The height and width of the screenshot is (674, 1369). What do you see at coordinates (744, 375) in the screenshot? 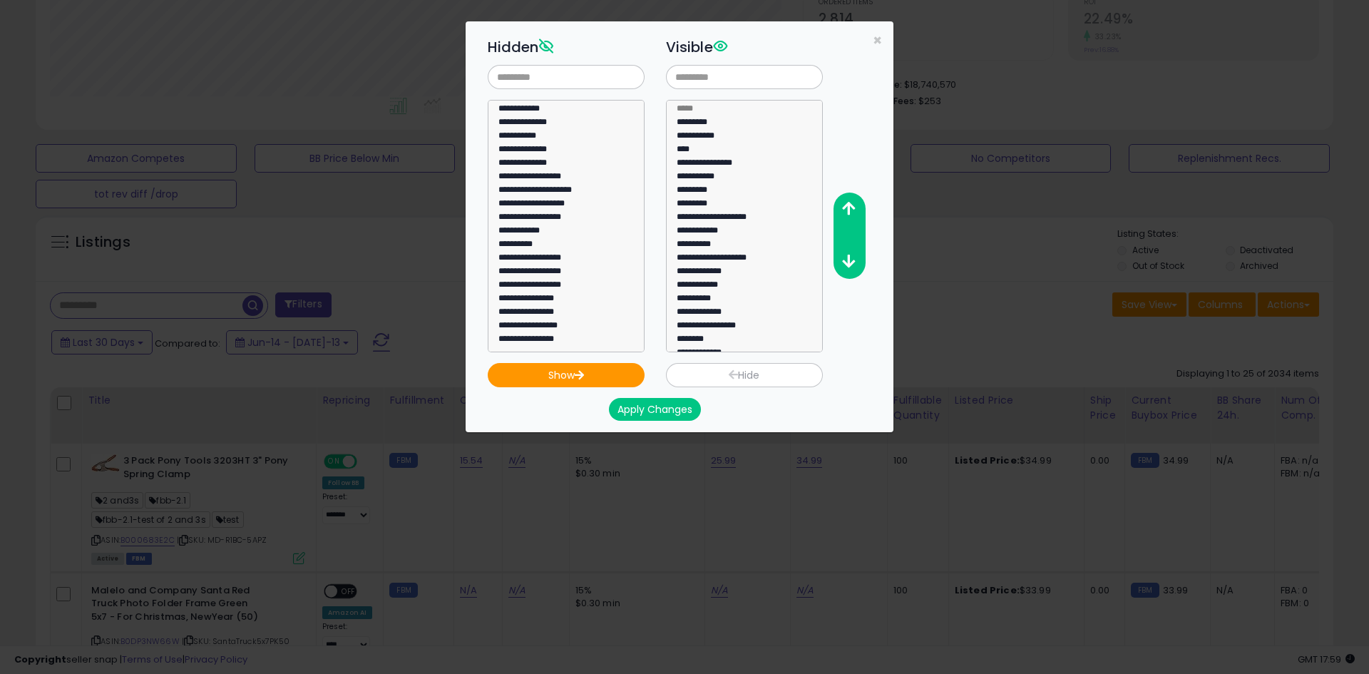
I see `button: Hide` at bounding box center [744, 375].